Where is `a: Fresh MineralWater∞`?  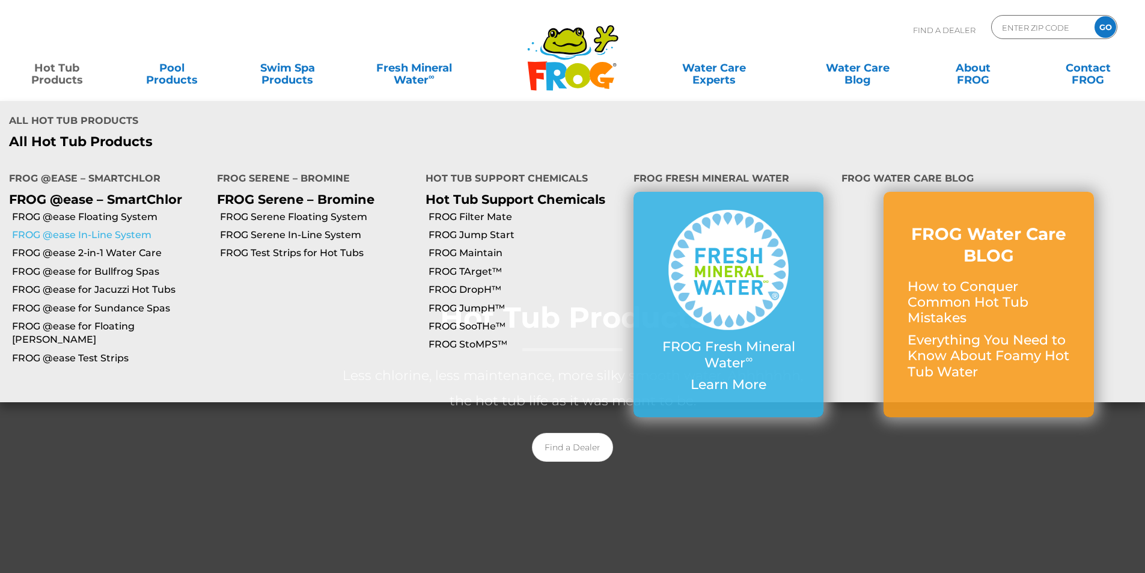 a: Fresh MineralWater∞ is located at coordinates (413, 68).